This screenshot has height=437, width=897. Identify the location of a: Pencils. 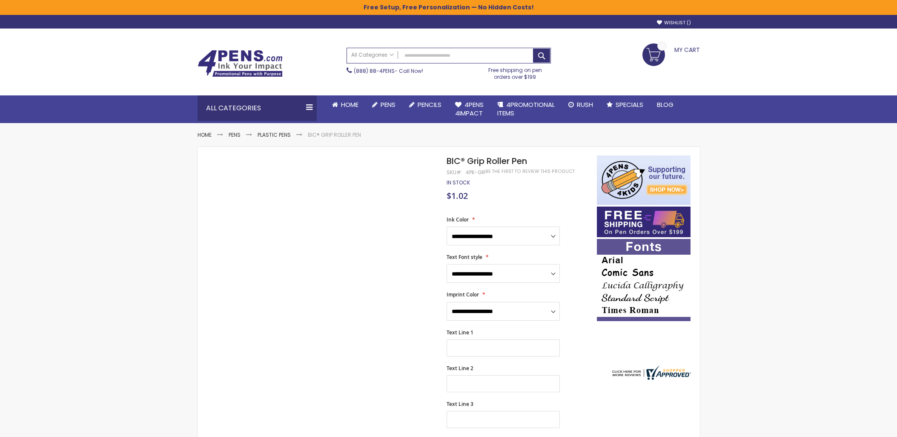
(425, 105).